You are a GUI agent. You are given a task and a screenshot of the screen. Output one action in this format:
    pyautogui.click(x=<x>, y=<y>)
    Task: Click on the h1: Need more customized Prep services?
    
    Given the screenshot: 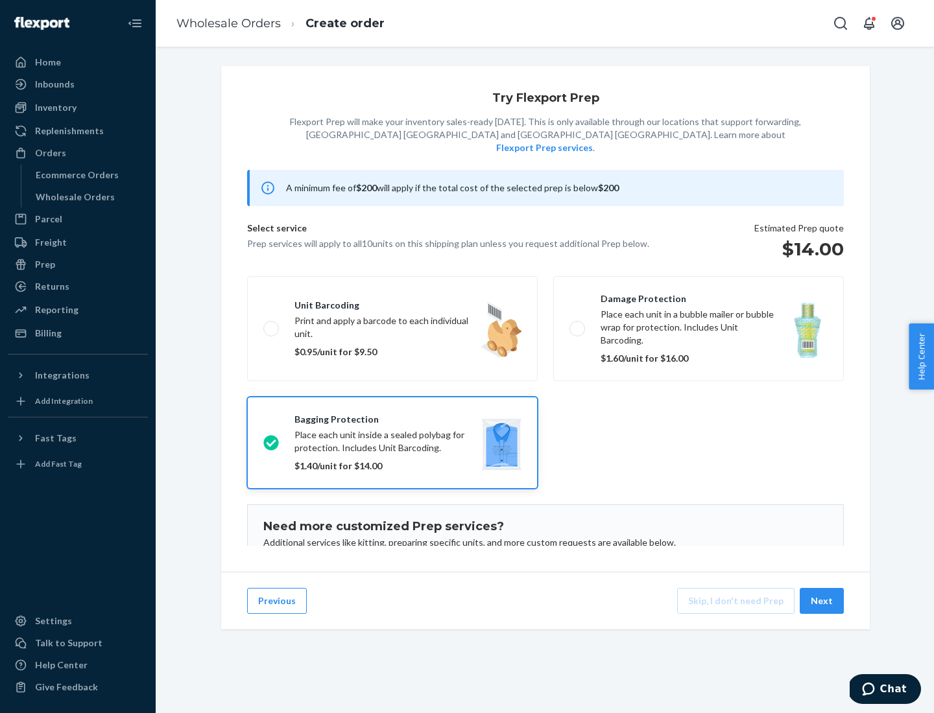 What is the action you would take?
    pyautogui.click(x=545, y=527)
    